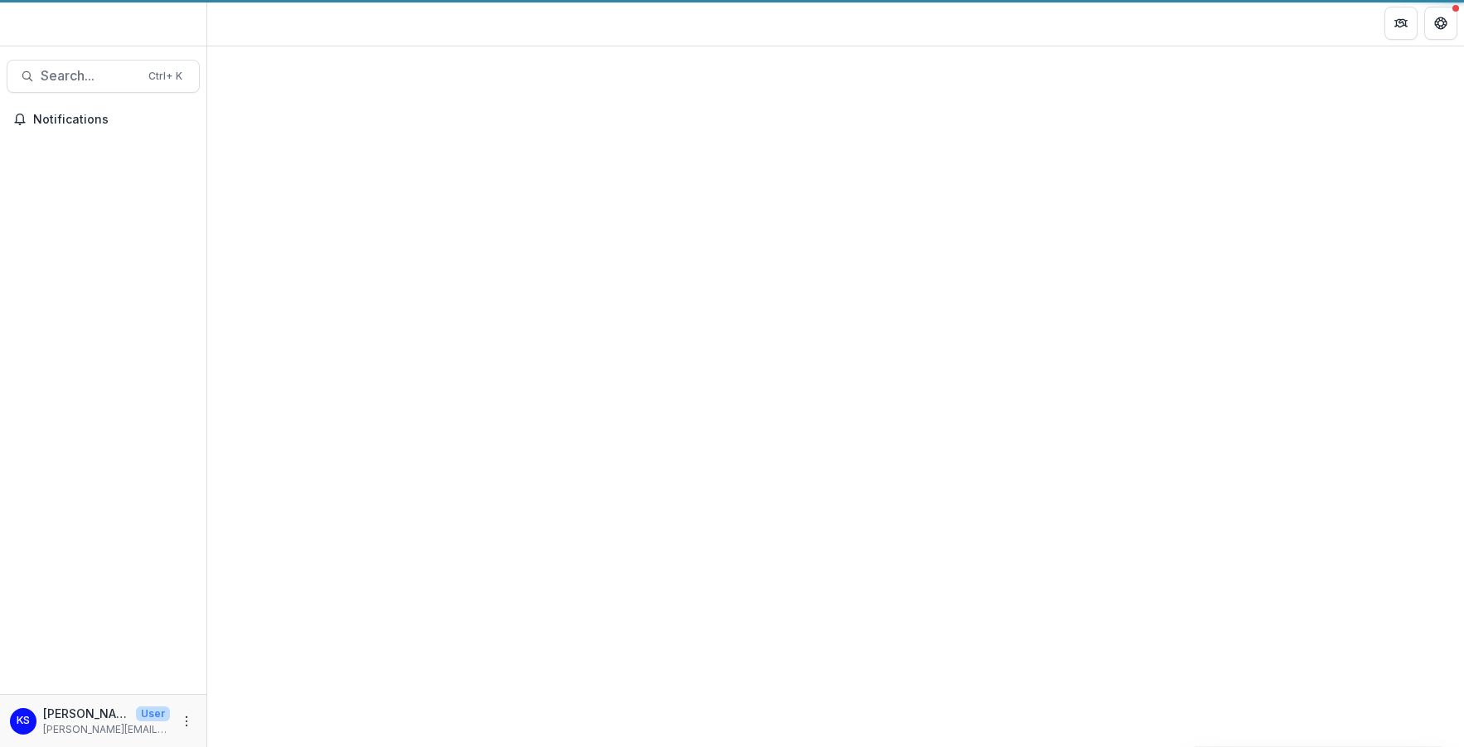 This screenshot has height=747, width=1464. What do you see at coordinates (23, 720) in the screenshot?
I see `div: Kate Sorestad` at bounding box center [23, 720].